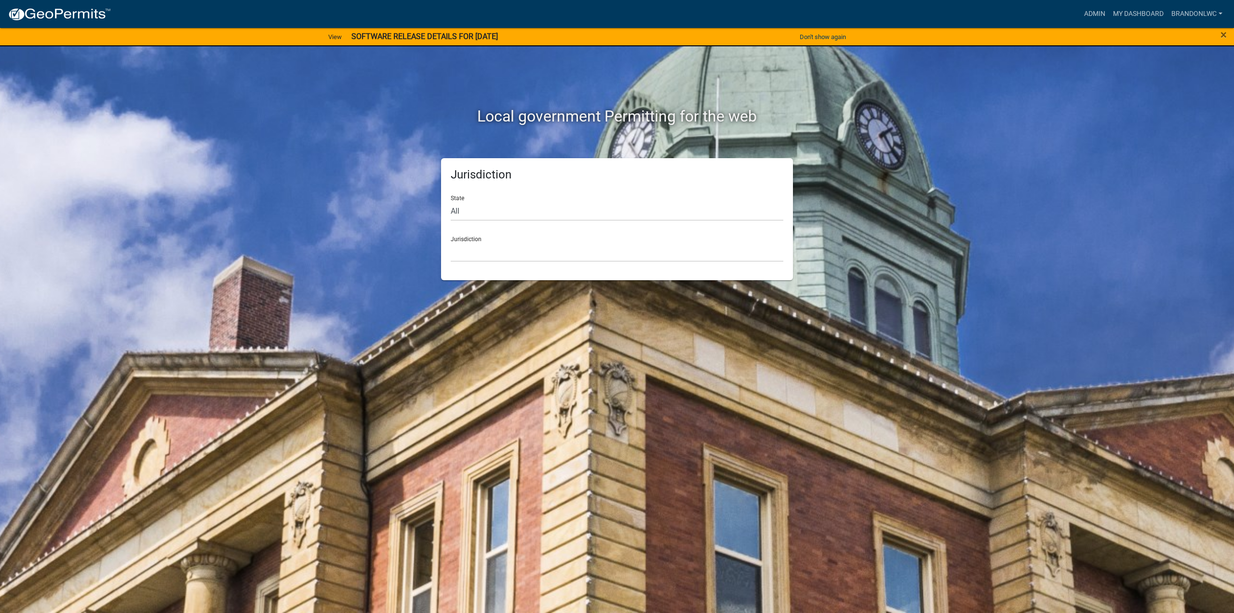 The image size is (1234, 613). Describe the element at coordinates (1138, 14) in the screenshot. I see `a: My Dashboard` at that location.